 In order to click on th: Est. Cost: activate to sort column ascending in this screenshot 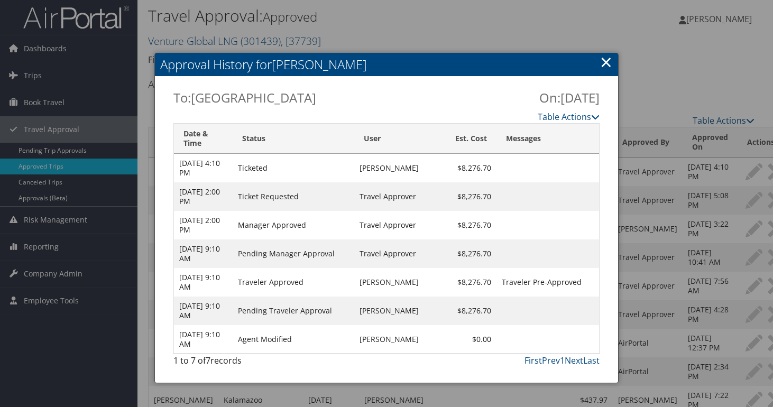, I will do `click(468, 139)`.